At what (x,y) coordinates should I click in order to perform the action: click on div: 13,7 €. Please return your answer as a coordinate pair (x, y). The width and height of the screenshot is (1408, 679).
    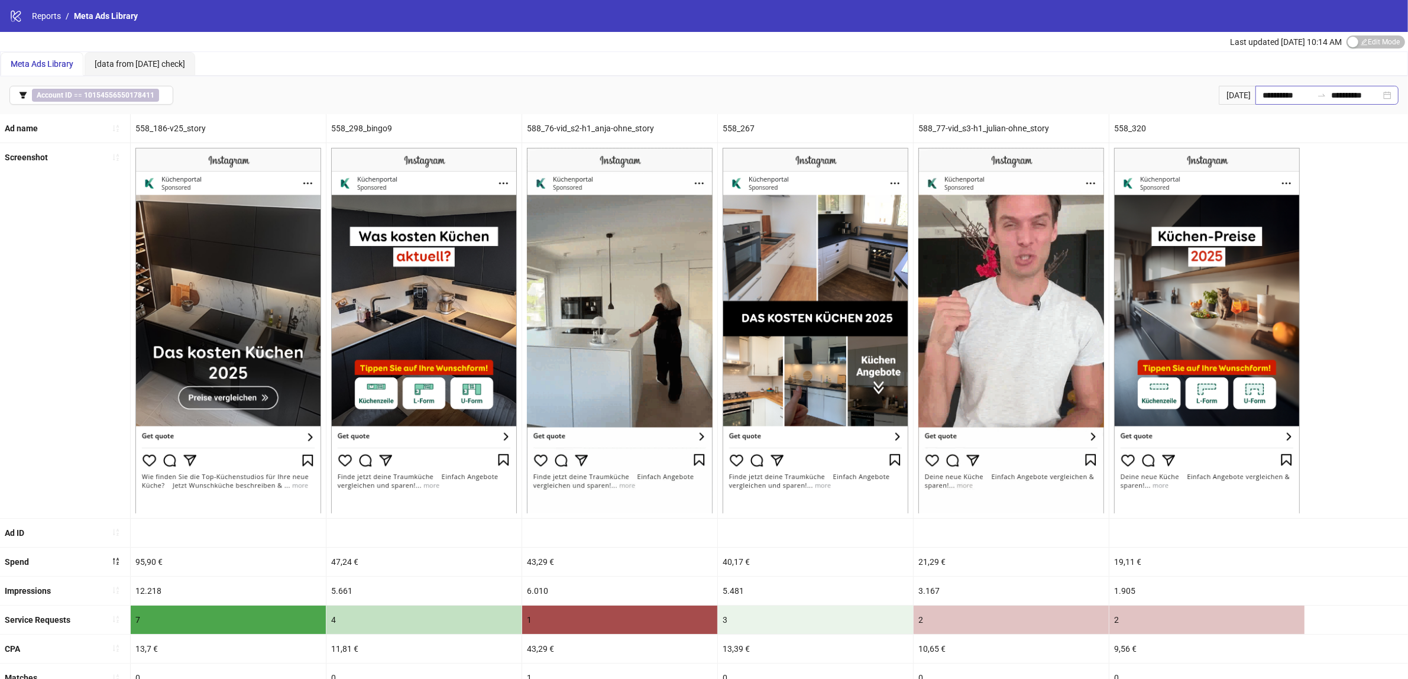
    Looking at the image, I should click on (228, 649).